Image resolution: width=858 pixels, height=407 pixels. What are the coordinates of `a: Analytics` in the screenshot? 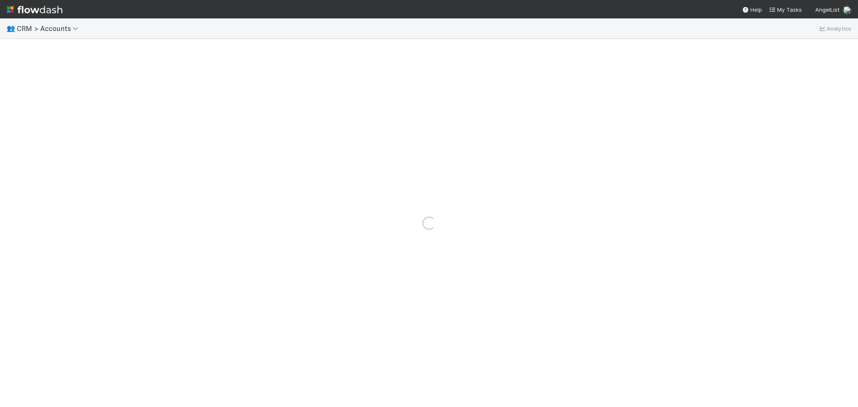 It's located at (834, 28).